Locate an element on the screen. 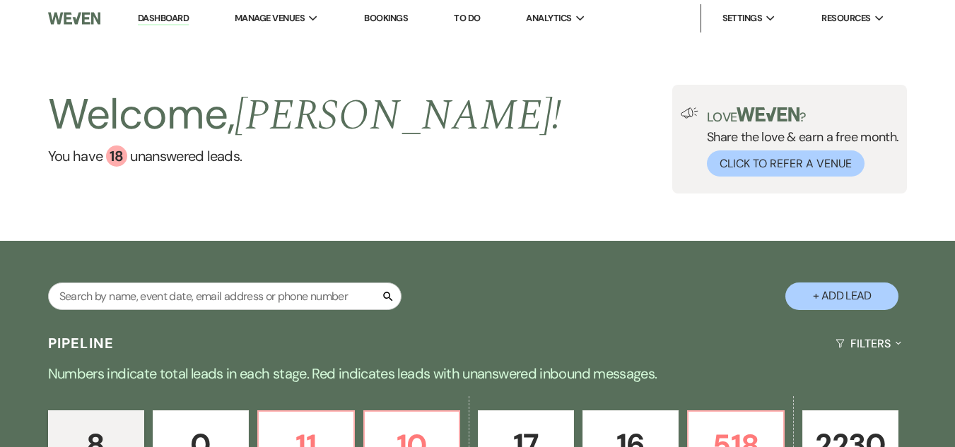  h2: Welcome, is located at coordinates (305, 115).